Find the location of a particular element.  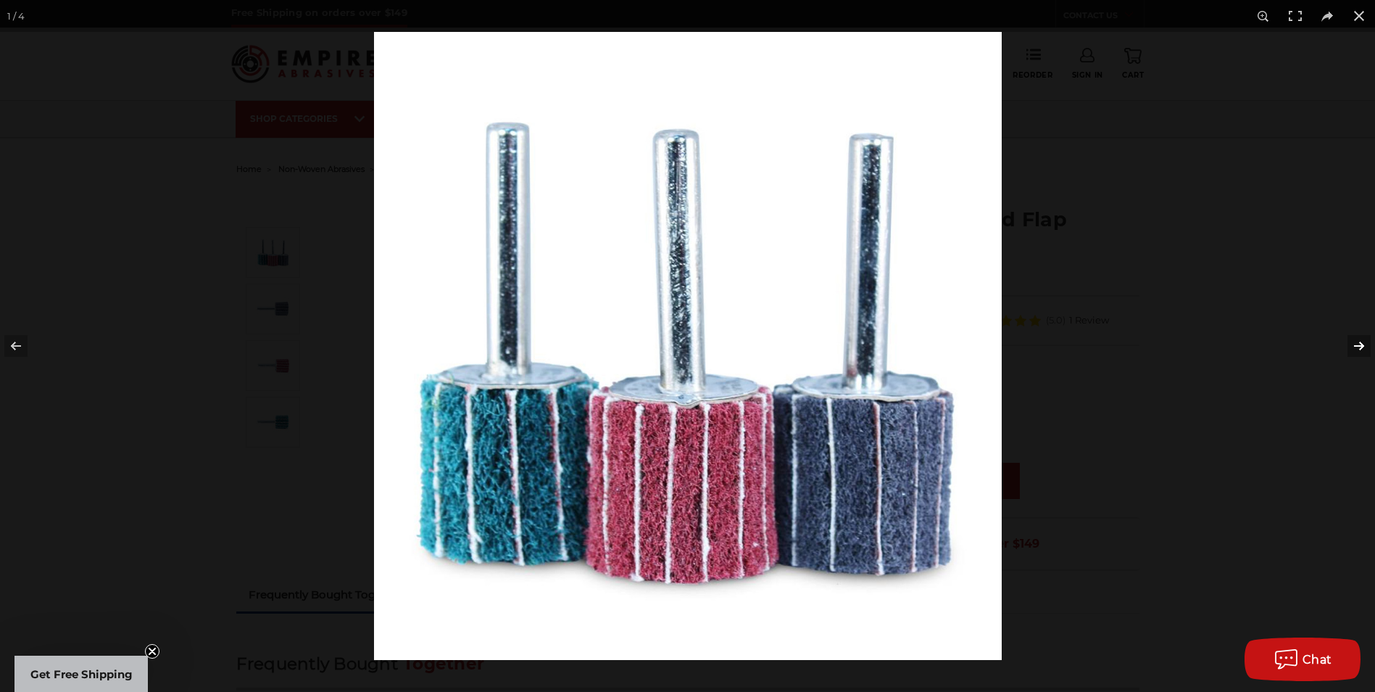

button: Chat is located at coordinates (1303, 659).